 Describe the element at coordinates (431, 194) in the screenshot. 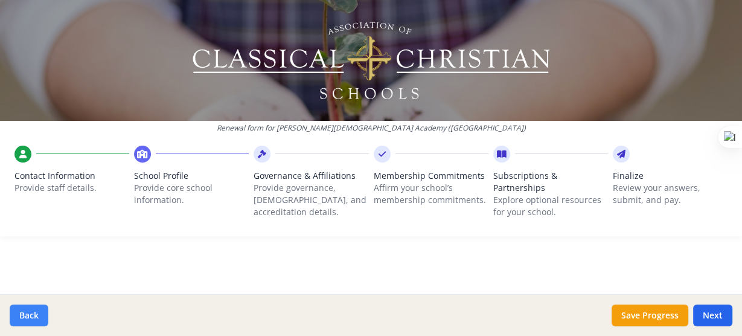

I see `p: Affirm your school’s membership commitments.` at that location.